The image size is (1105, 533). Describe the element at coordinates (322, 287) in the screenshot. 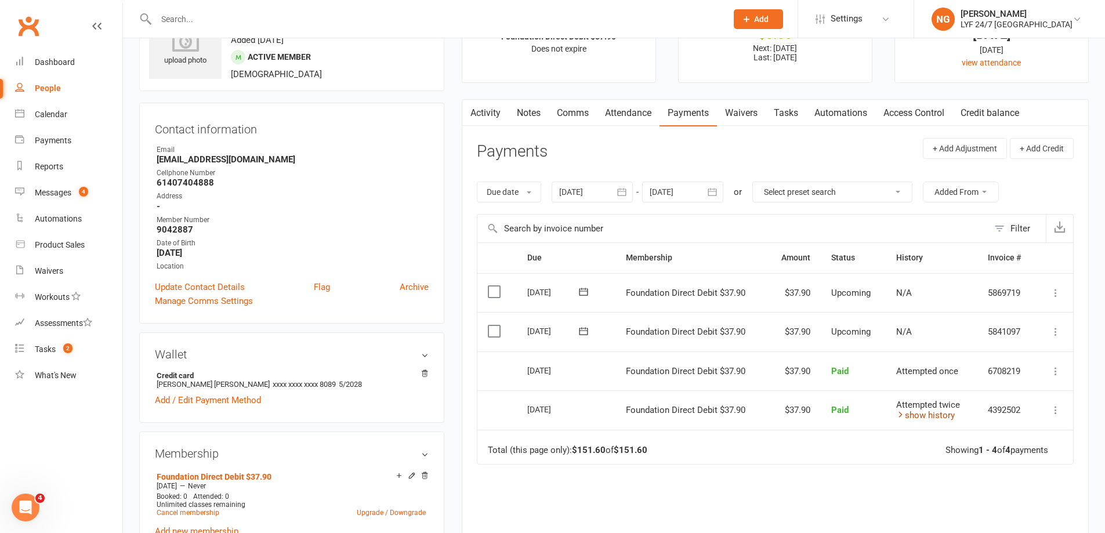

I see `a: Flag` at that location.